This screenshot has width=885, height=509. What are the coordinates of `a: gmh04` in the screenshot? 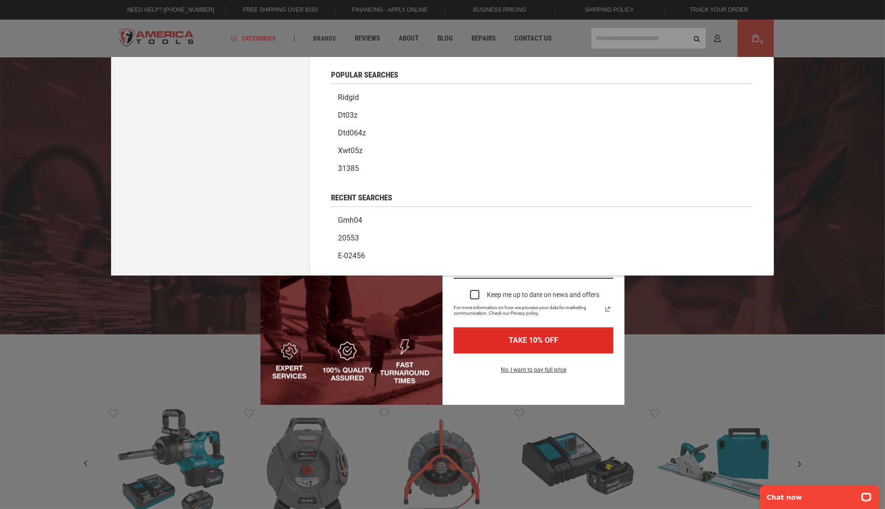 It's located at (542, 220).